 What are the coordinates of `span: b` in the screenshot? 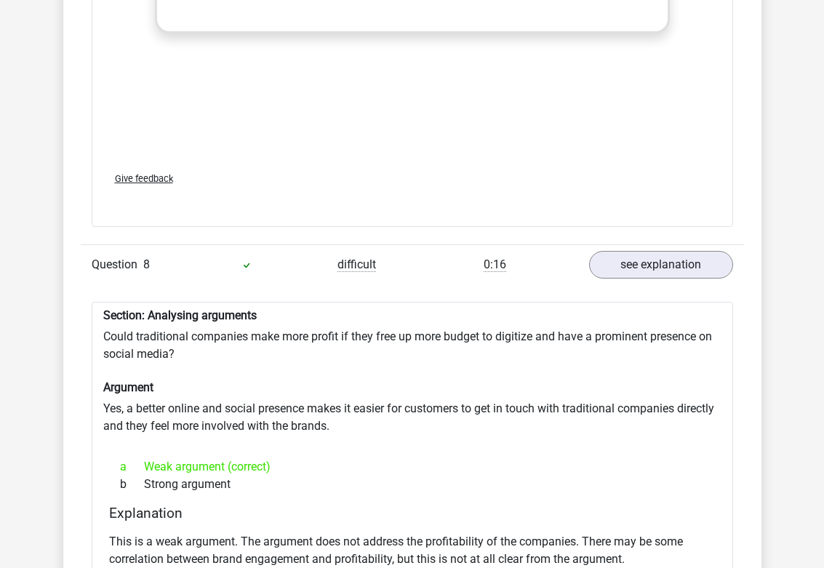 It's located at (132, 484).